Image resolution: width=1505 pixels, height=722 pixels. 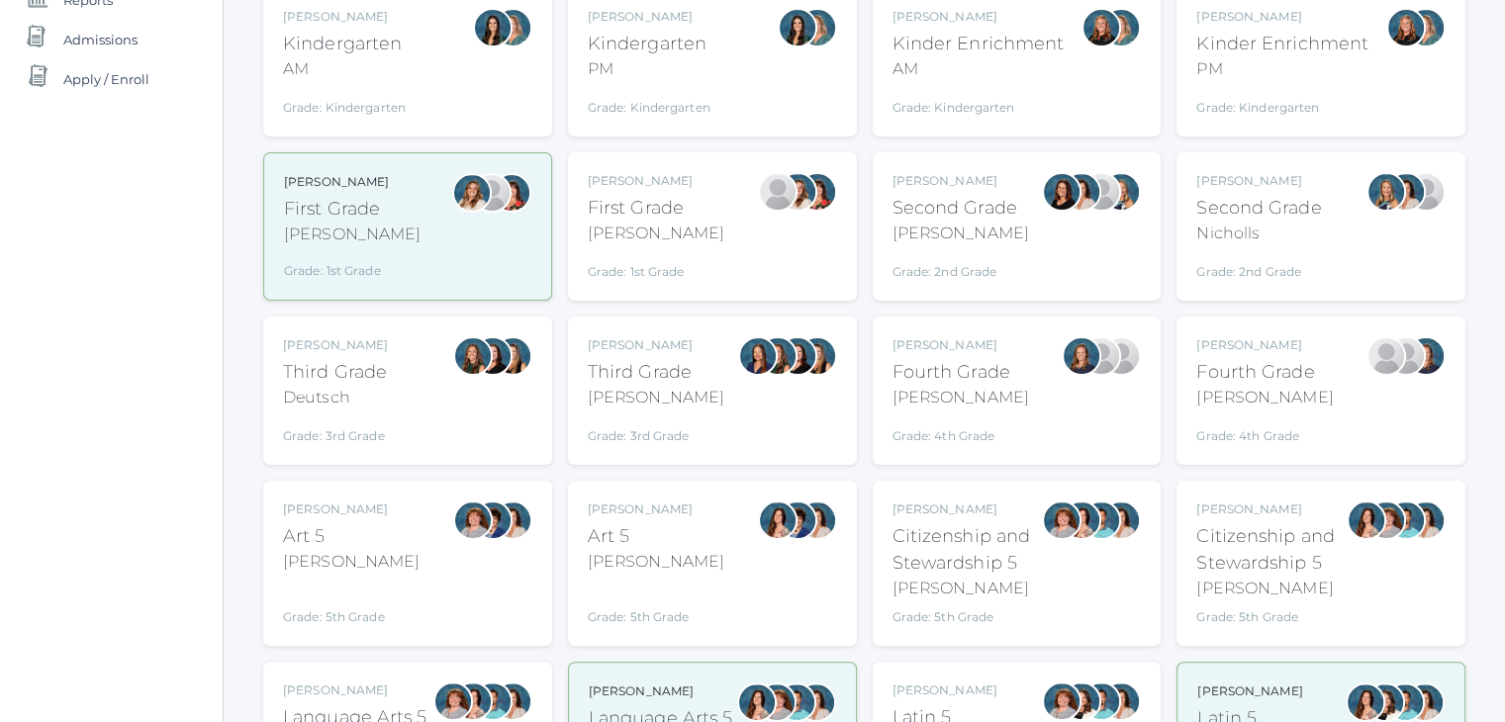 What do you see at coordinates (778, 192) in the screenshot?
I see `div: Jaimie Watson` at bounding box center [778, 192].